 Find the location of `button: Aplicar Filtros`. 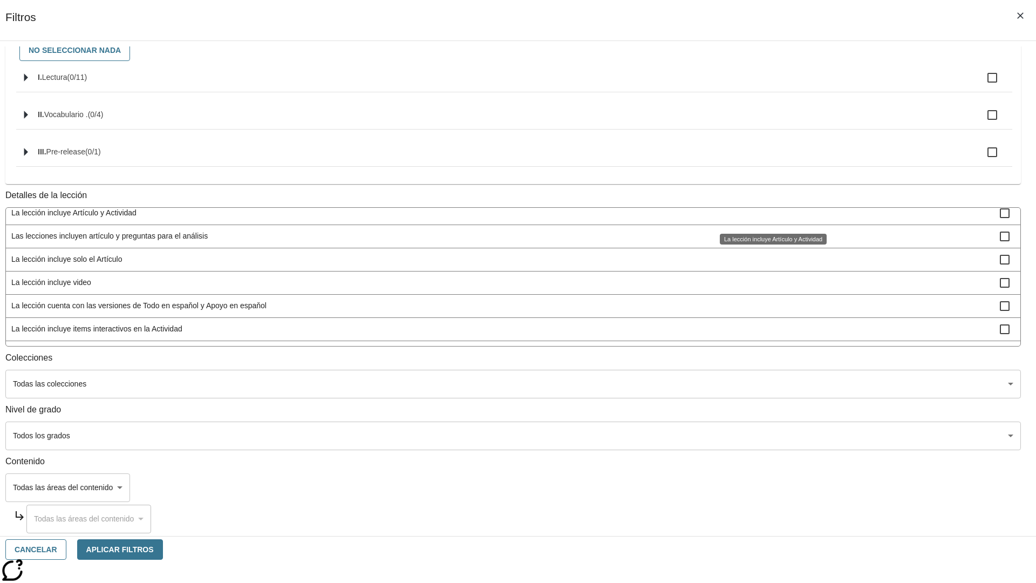

button: Aplicar Filtros is located at coordinates (120, 550).